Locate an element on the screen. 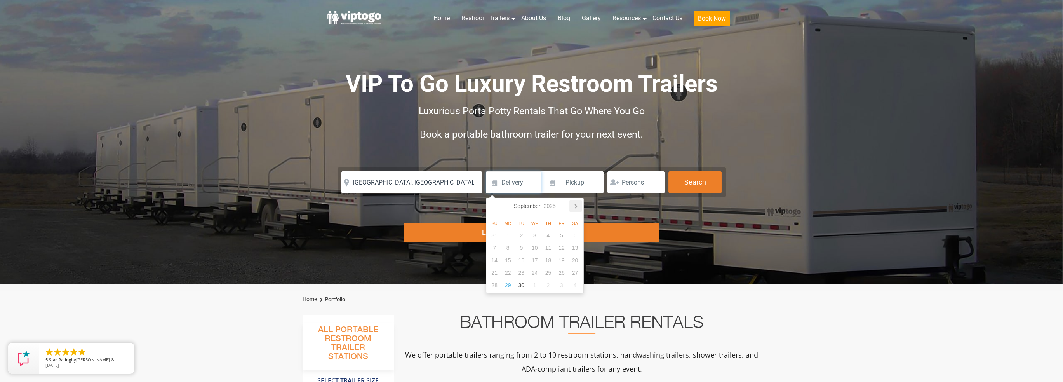  div: 20 is located at coordinates (575, 260).